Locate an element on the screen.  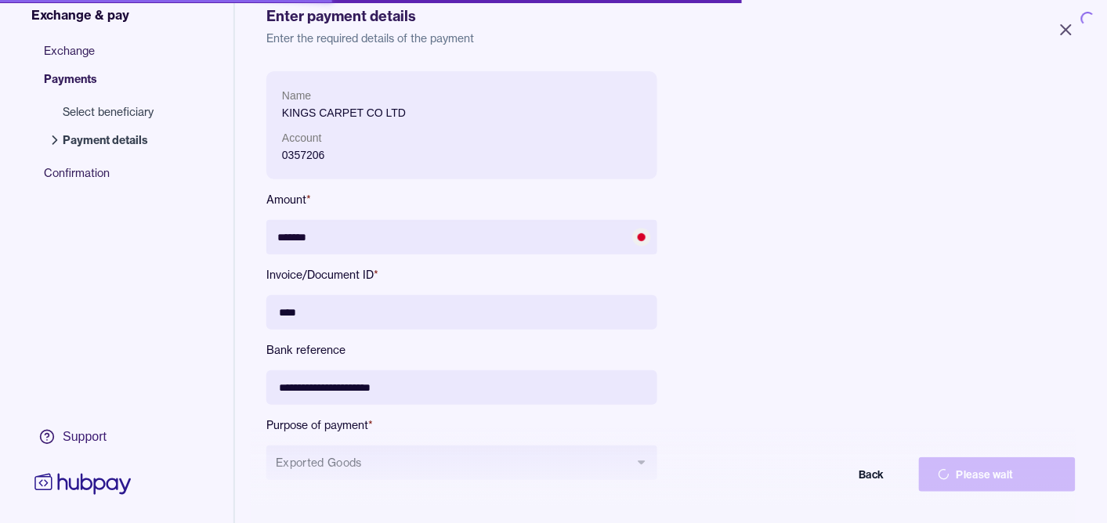
div: Support is located at coordinates (85, 437).